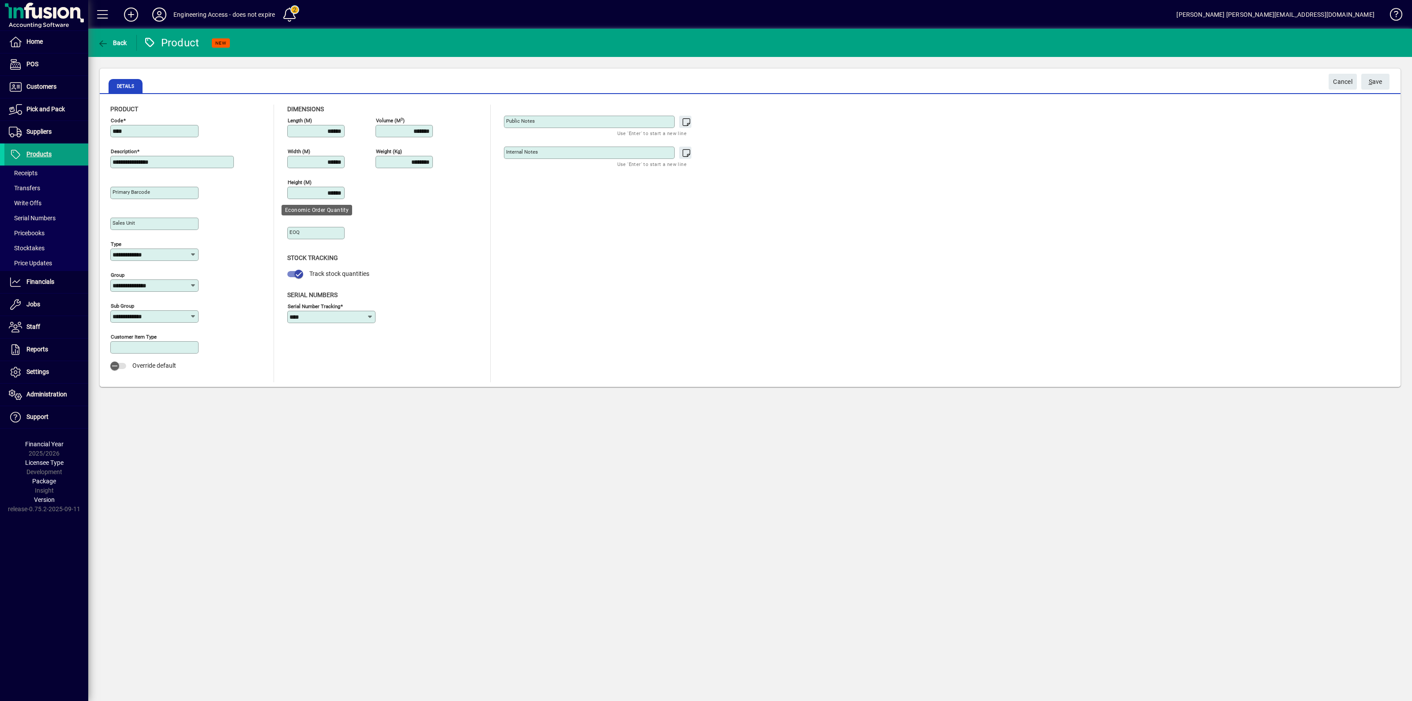  Describe the element at coordinates (44, 462) in the screenshot. I see `span: Licensee Type` at that location.